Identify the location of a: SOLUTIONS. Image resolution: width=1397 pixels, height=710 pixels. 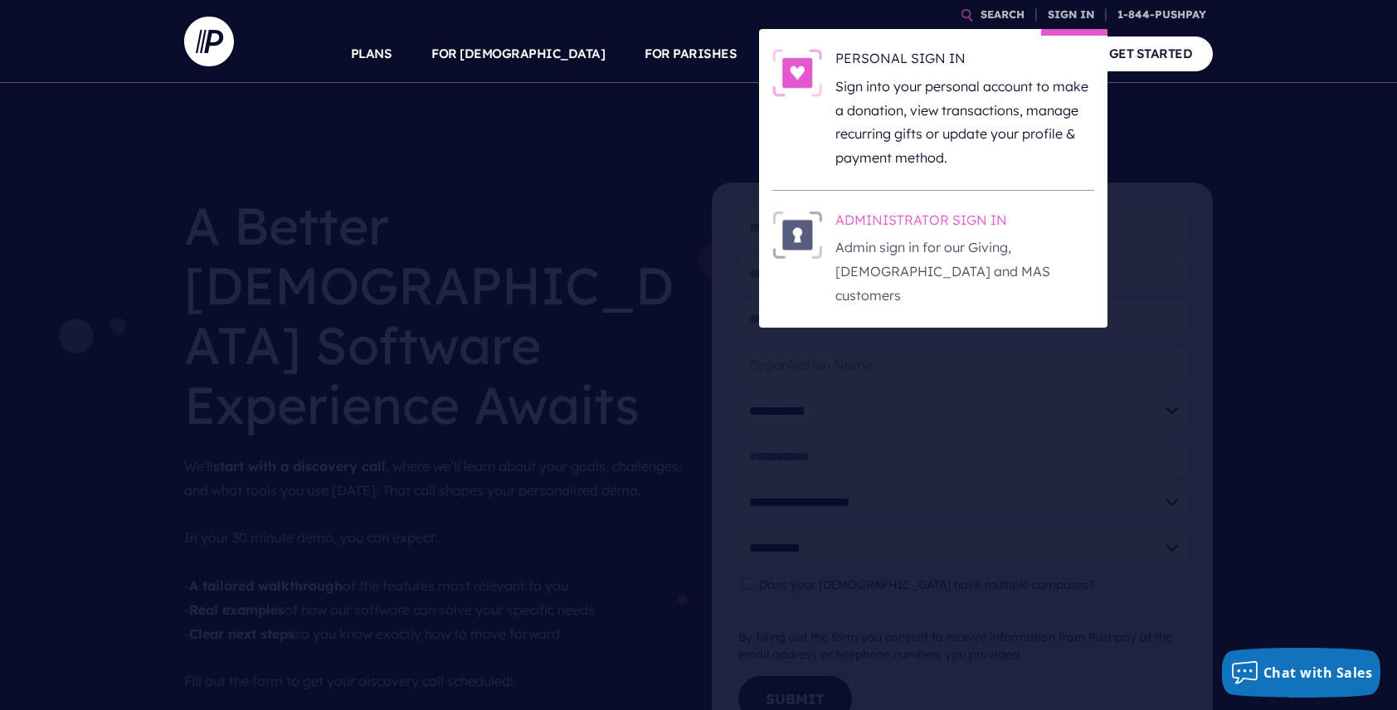
(813, 54).